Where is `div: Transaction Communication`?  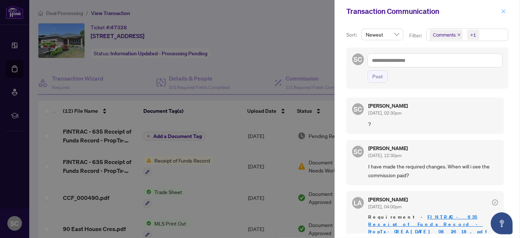 div: Transaction Communication is located at coordinates (422, 11).